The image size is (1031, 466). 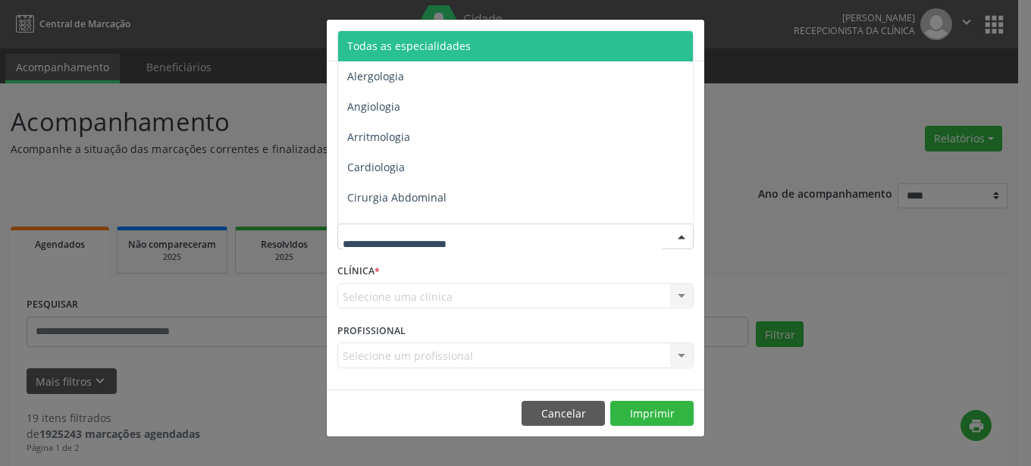 I want to click on h5: Relatório de agendamentos, so click(x=424, y=40).